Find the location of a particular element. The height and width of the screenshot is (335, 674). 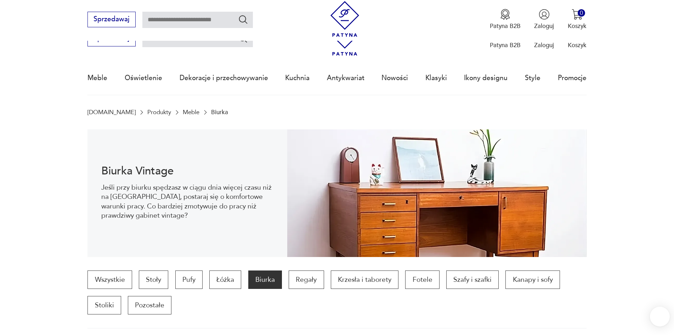

p: Fotele is located at coordinates (422, 279).